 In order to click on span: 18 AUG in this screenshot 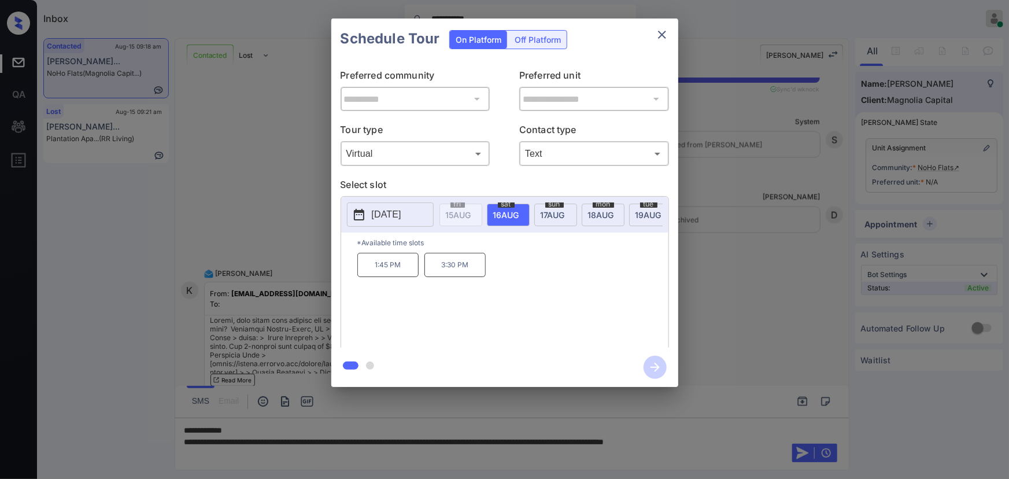, I will do `click(601, 214)`.